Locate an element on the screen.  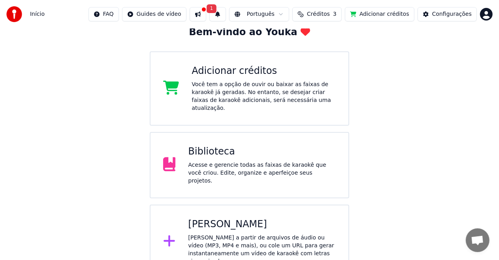
span: 3 is located at coordinates (335, 14).